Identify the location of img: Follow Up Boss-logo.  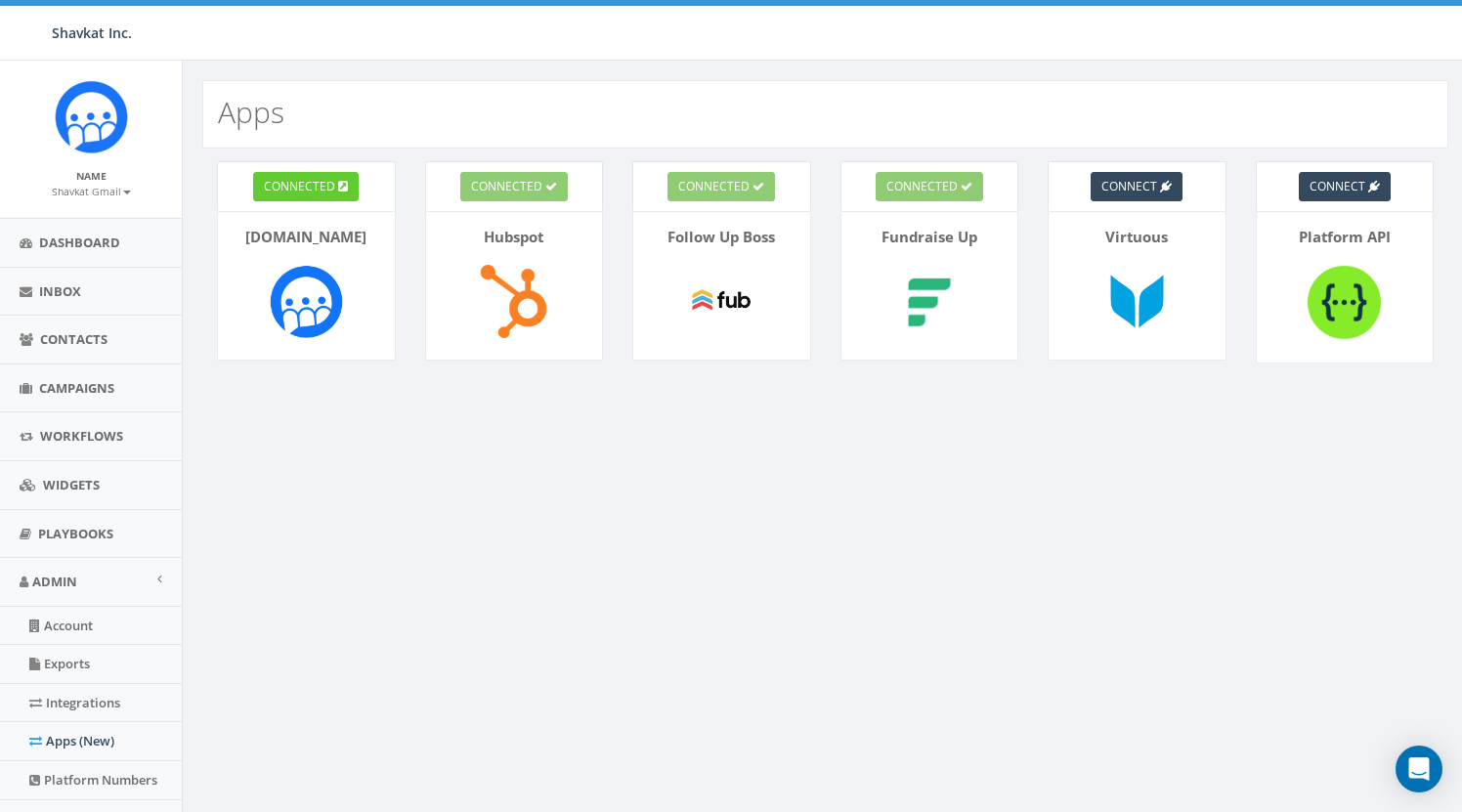
(721, 301).